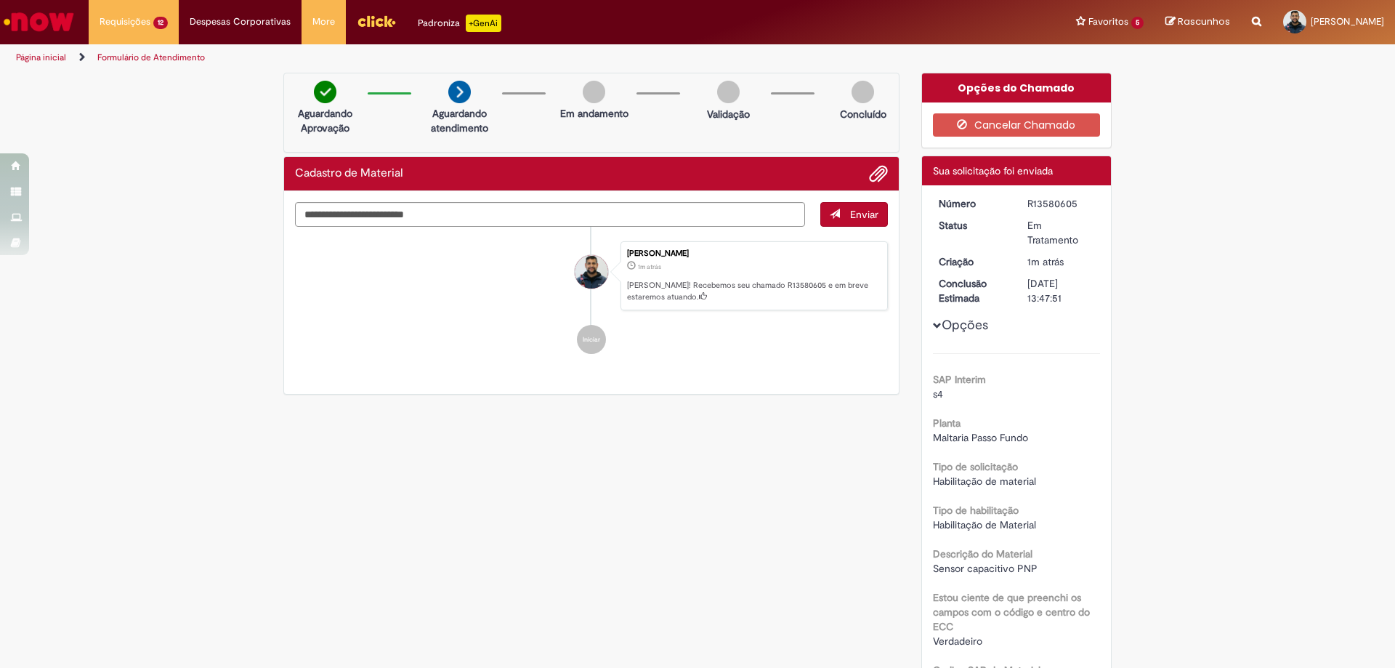 The width and height of the screenshot is (1395, 668). What do you see at coordinates (854, 214) in the screenshot?
I see `button: Enviar` at bounding box center [854, 214].